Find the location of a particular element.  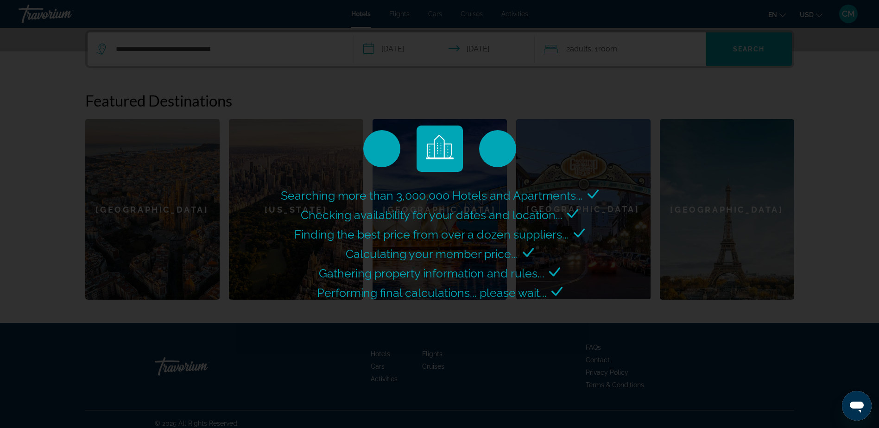

span: Finding the best price from over a dozen suppliers... is located at coordinates (431, 234).